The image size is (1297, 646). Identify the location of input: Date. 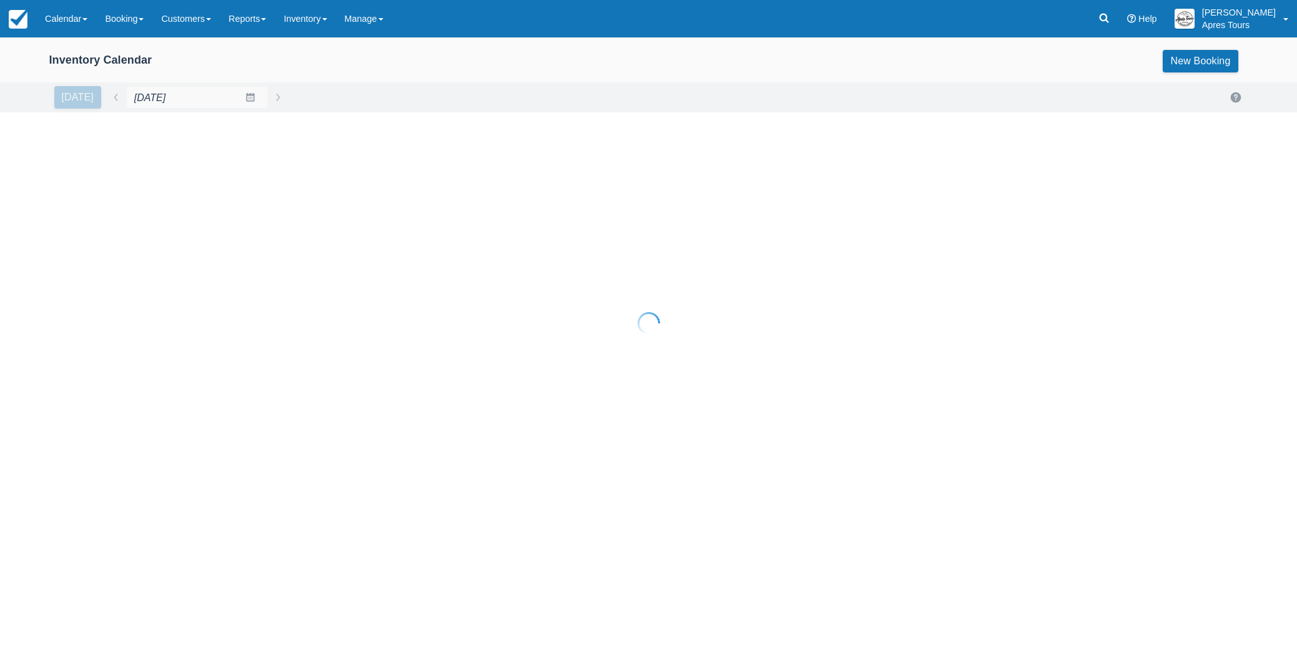
(197, 97).